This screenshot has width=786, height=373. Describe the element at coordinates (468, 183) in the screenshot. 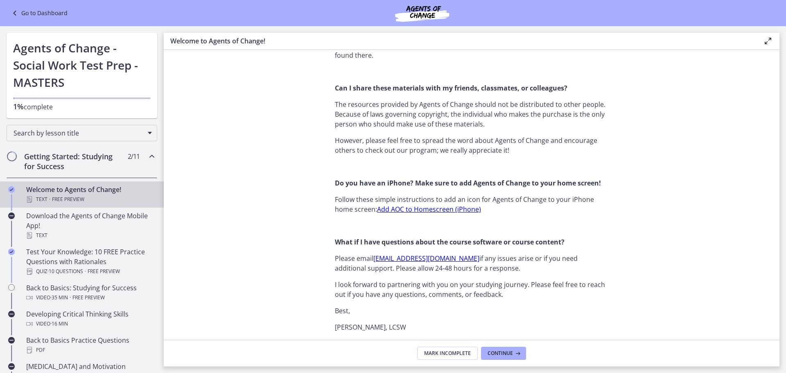

I see `strong: Do you have an iPhone? Make sure to add Agents of Change to your home screen!` at that location.